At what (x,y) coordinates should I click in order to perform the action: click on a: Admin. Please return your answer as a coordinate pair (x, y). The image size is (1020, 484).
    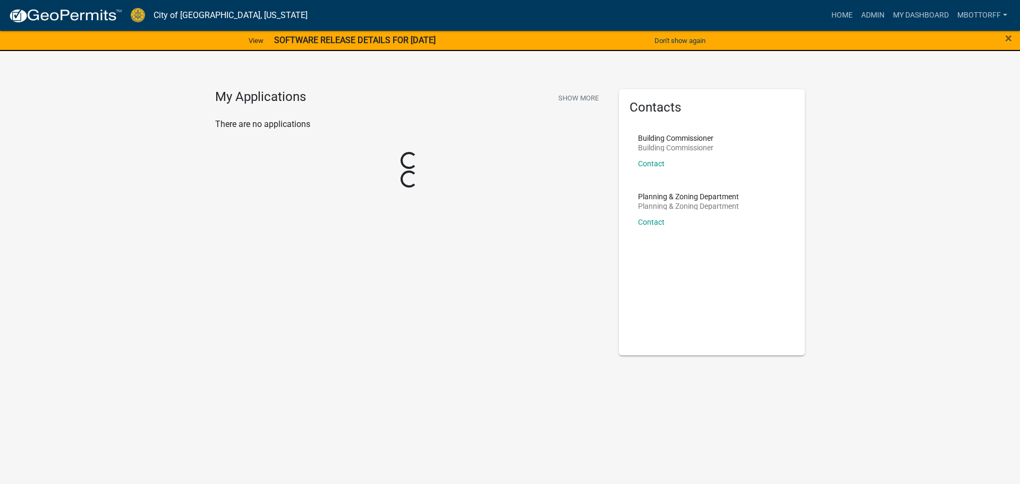
    Looking at the image, I should click on (873, 15).